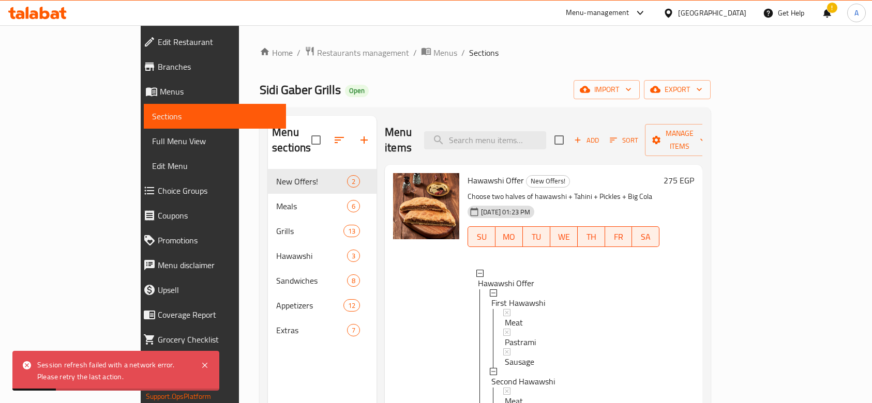  I want to click on input: search, so click(485, 140).